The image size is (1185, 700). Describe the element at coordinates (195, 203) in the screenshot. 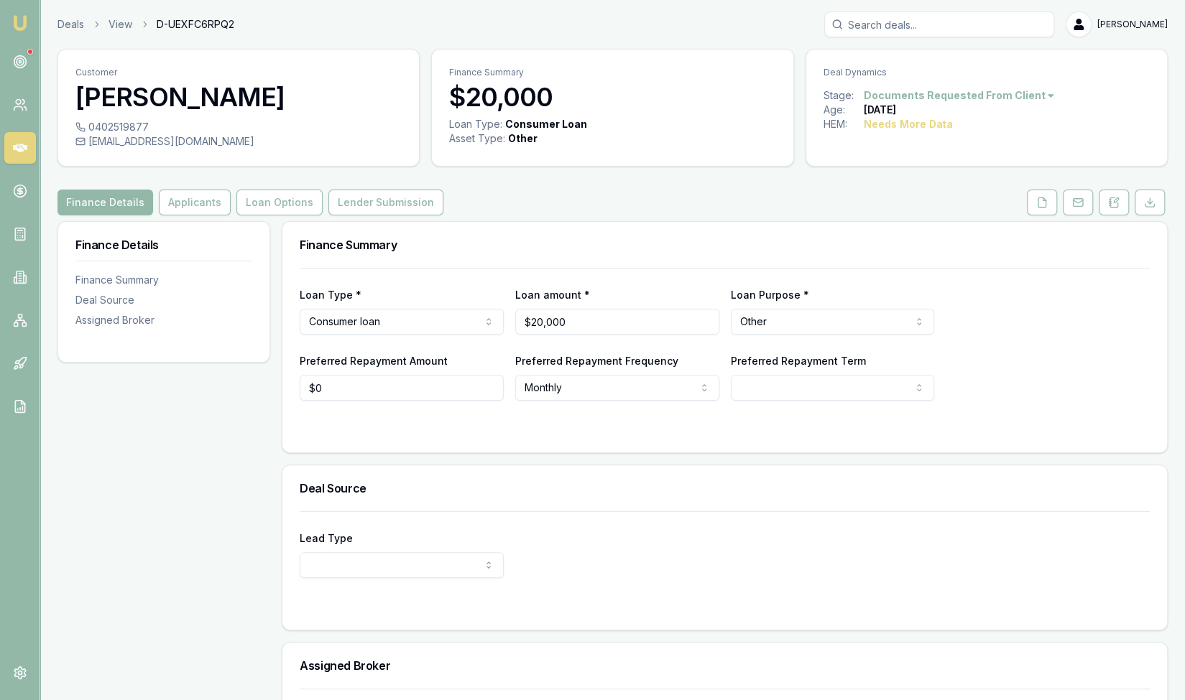

I see `button: Applicants` at that location.